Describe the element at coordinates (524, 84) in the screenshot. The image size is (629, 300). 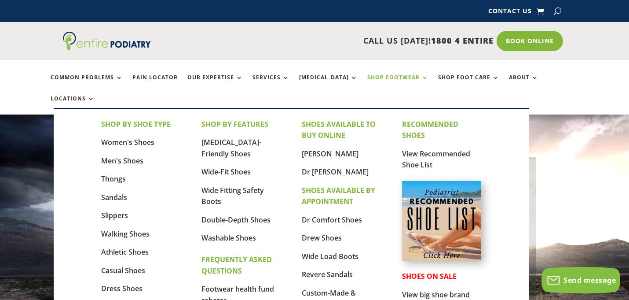
I see `a: About` at that location.